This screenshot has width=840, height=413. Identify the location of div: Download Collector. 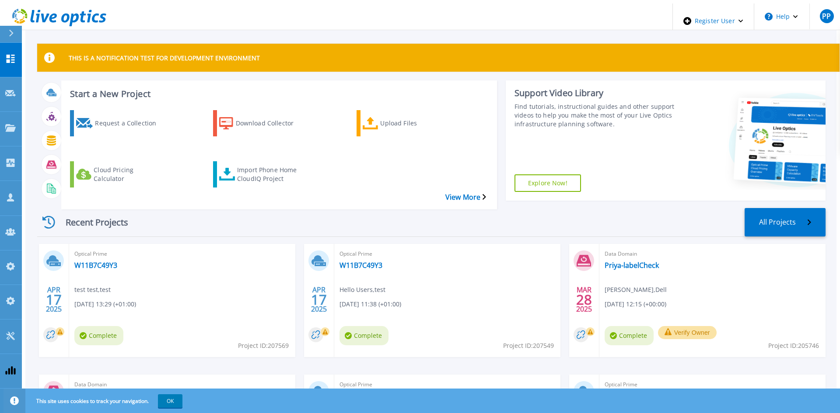
(271, 123).